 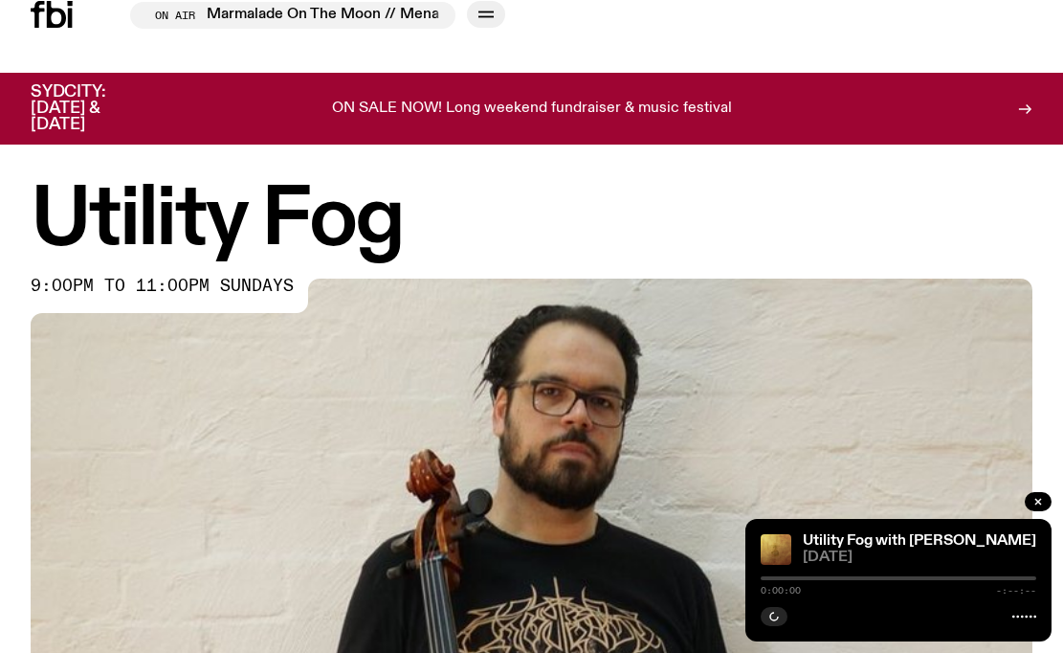 I want to click on span: Marmalade On The Moon // Mena 1.0, so click(x=334, y=15).